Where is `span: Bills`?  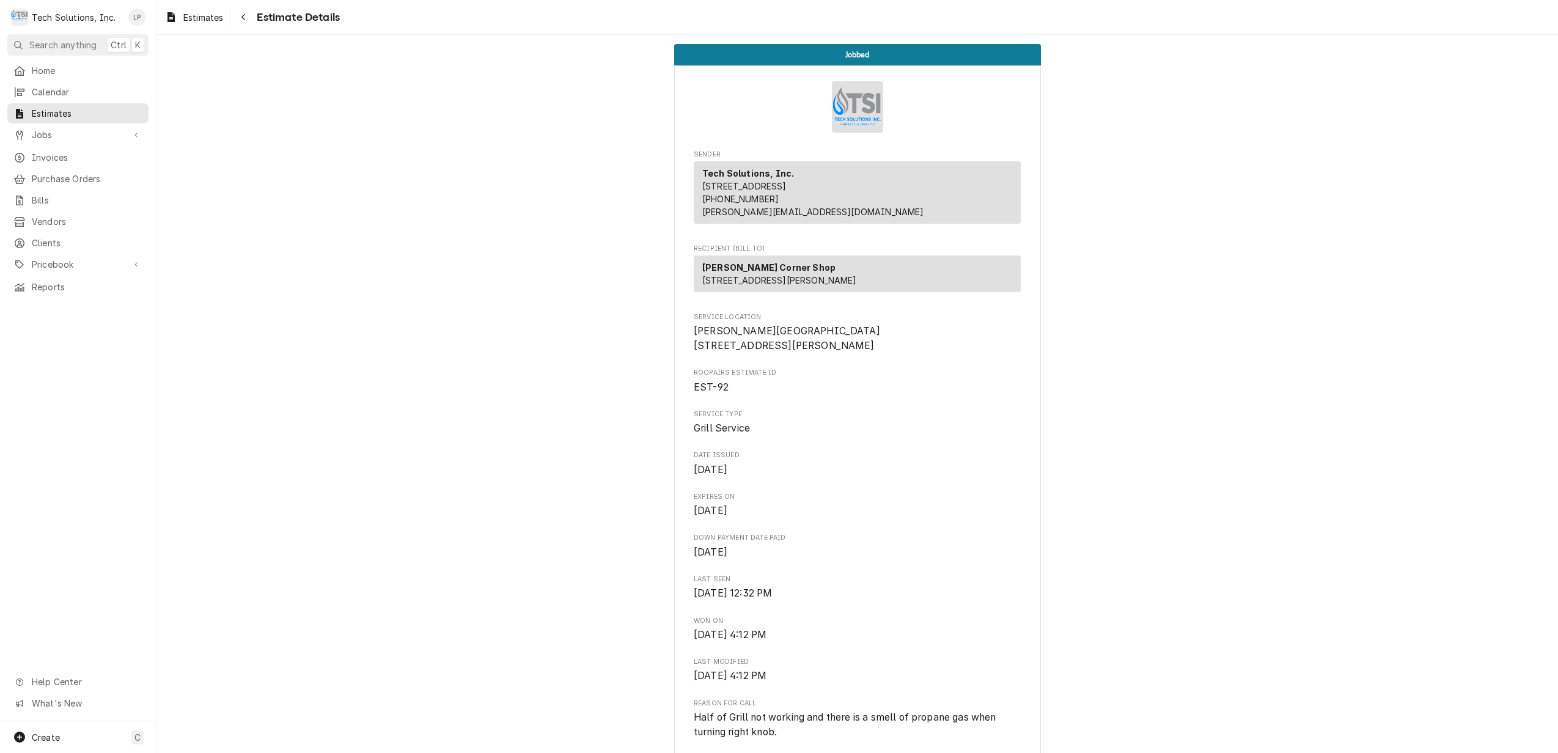
span: Bills is located at coordinates (87, 200).